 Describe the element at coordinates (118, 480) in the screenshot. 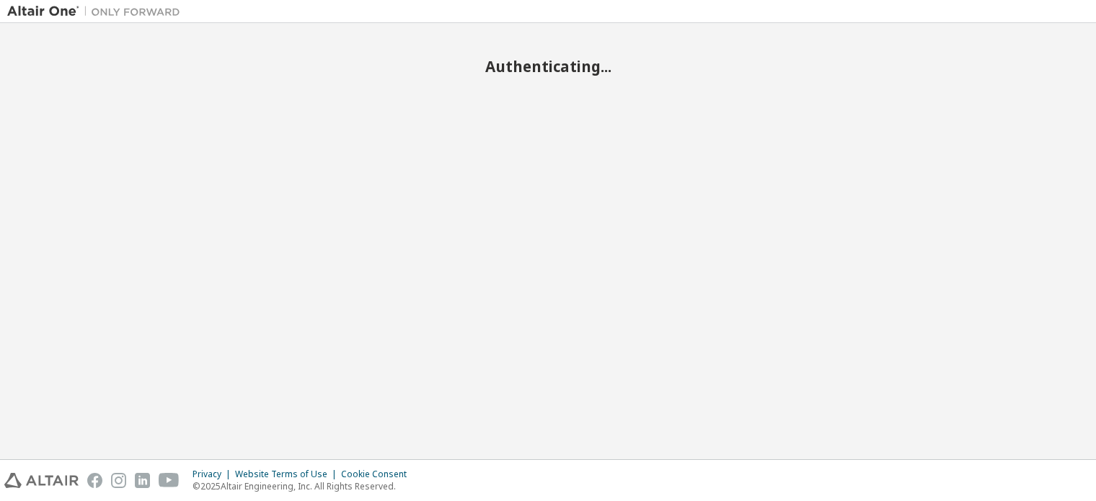

I see `img: instagram.svg` at that location.